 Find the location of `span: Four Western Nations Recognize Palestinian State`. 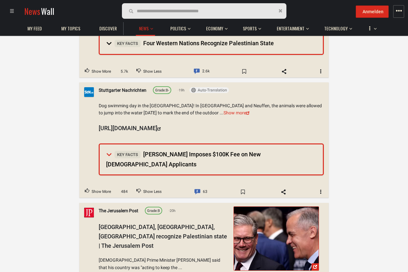

span: Four Western Nations Recognize Palestinian State is located at coordinates (194, 43).